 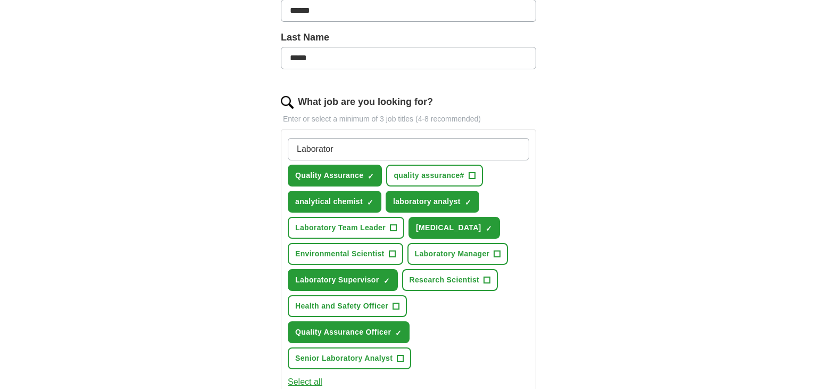 I want to click on button: quality assurance#, so click(x=434, y=175).